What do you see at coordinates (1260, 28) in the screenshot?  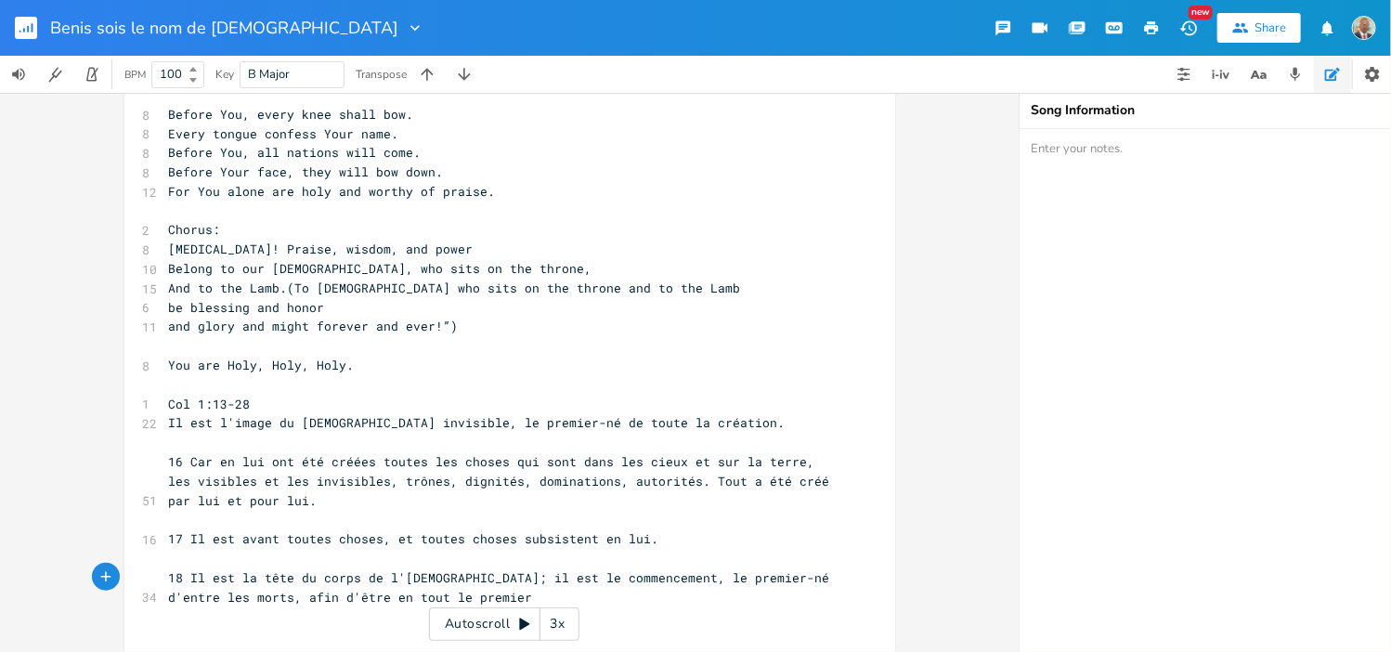 I see `button: Share` at bounding box center [1260, 28].